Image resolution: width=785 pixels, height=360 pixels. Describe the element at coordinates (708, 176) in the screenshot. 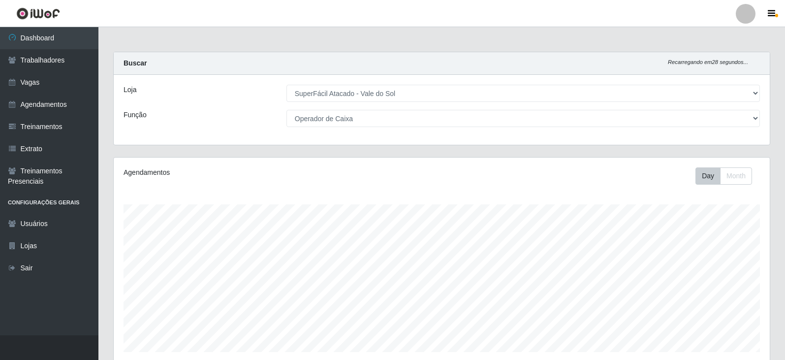

I see `button: Day` at that location.